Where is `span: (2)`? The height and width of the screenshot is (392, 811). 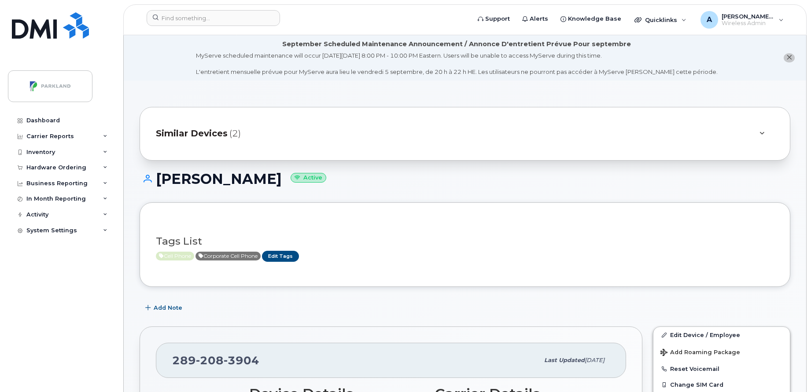 span: (2) is located at coordinates (235, 133).